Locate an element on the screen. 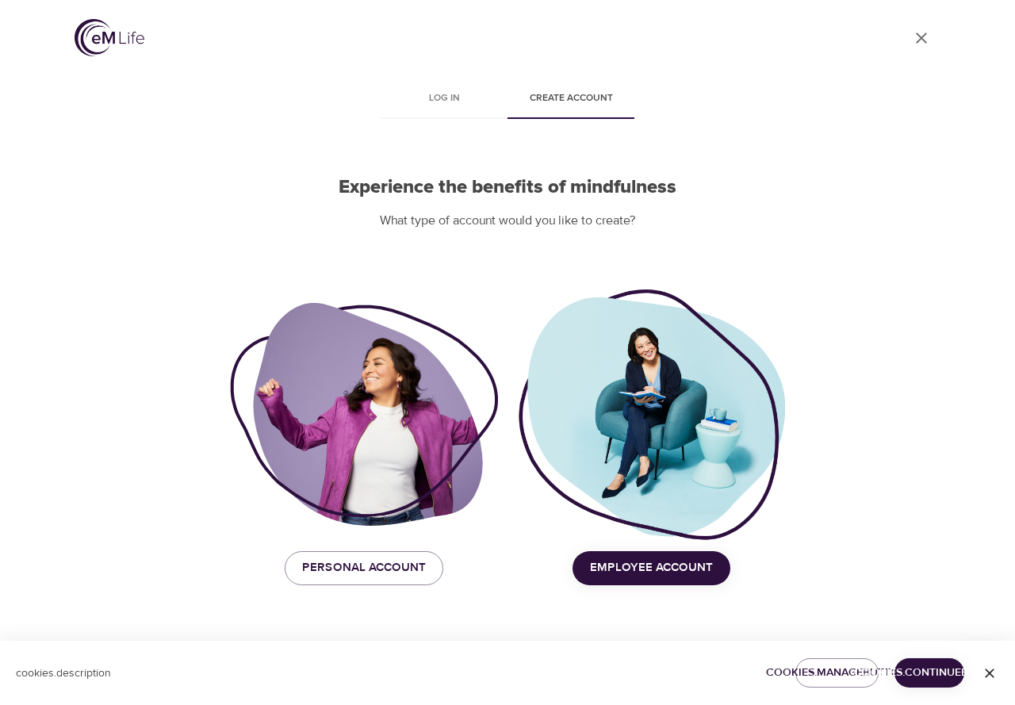 This screenshot has width=1015, height=705. span: Employee Account is located at coordinates (651, 568).